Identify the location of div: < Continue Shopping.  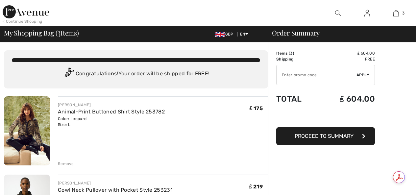
(22, 21).